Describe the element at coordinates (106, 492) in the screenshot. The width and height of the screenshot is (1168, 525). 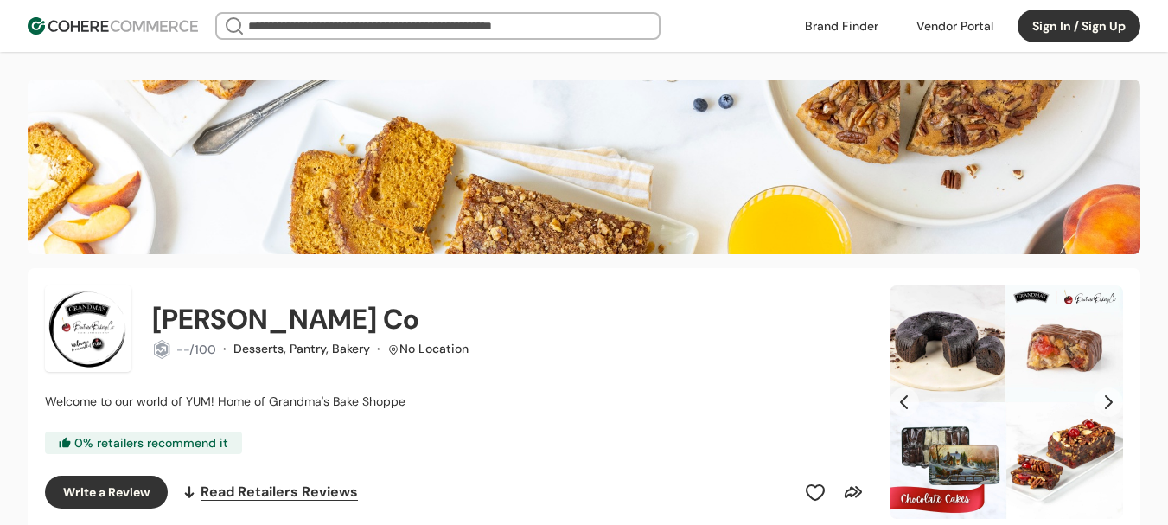
I see `a: Write a Review` at that location.